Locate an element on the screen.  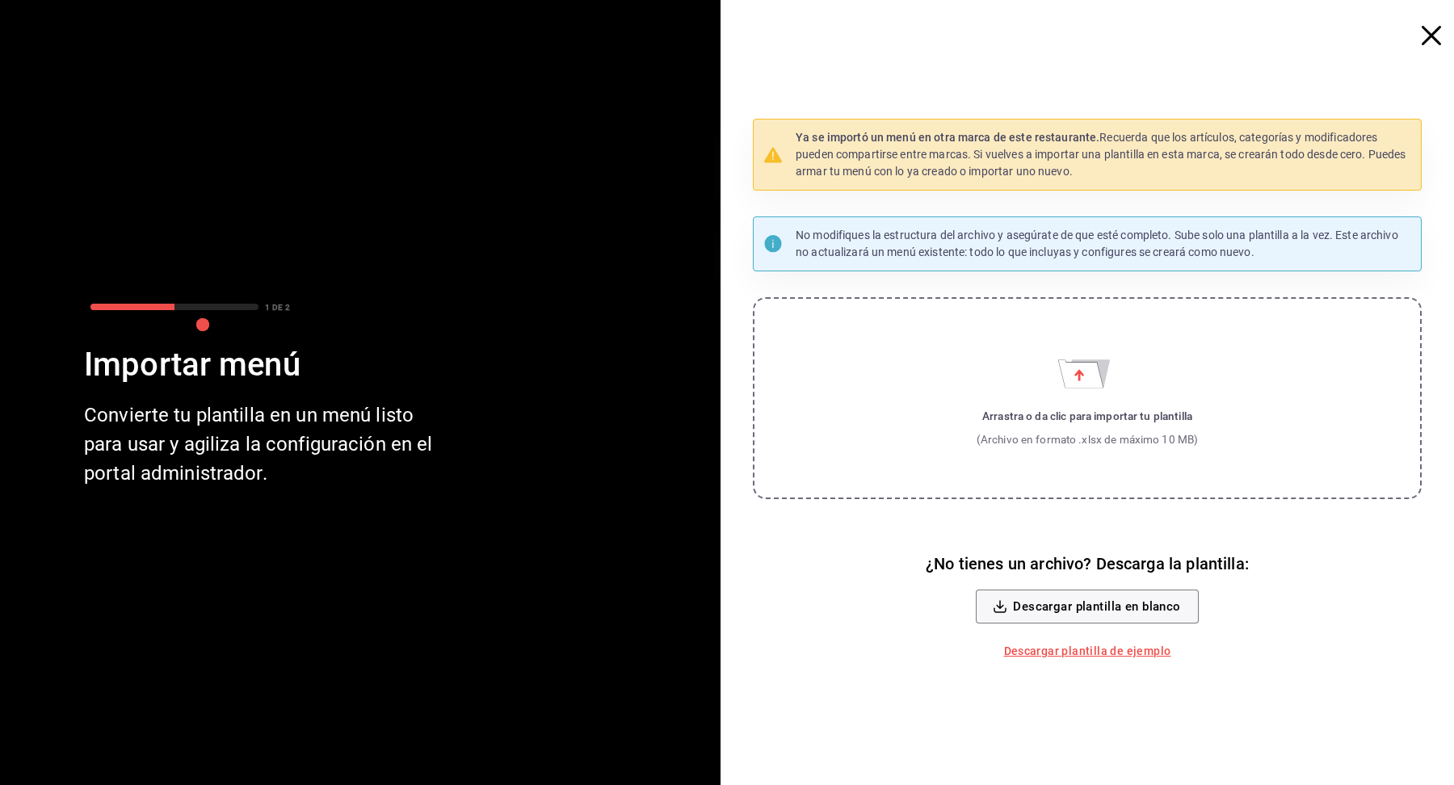
a: Descargar plantilla de ejemplo is located at coordinates (1087, 651).